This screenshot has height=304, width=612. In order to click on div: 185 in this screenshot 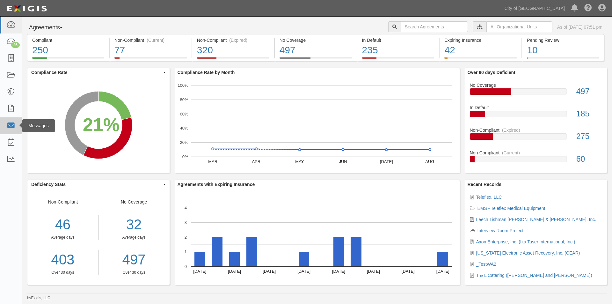, I will do `click(589, 114)`.